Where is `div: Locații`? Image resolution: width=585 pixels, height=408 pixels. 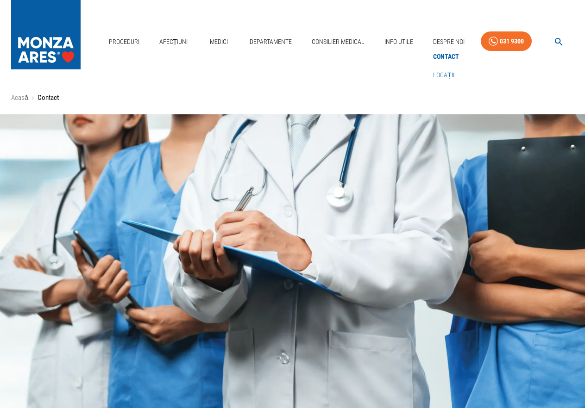
div: Locații is located at coordinates (446, 75).